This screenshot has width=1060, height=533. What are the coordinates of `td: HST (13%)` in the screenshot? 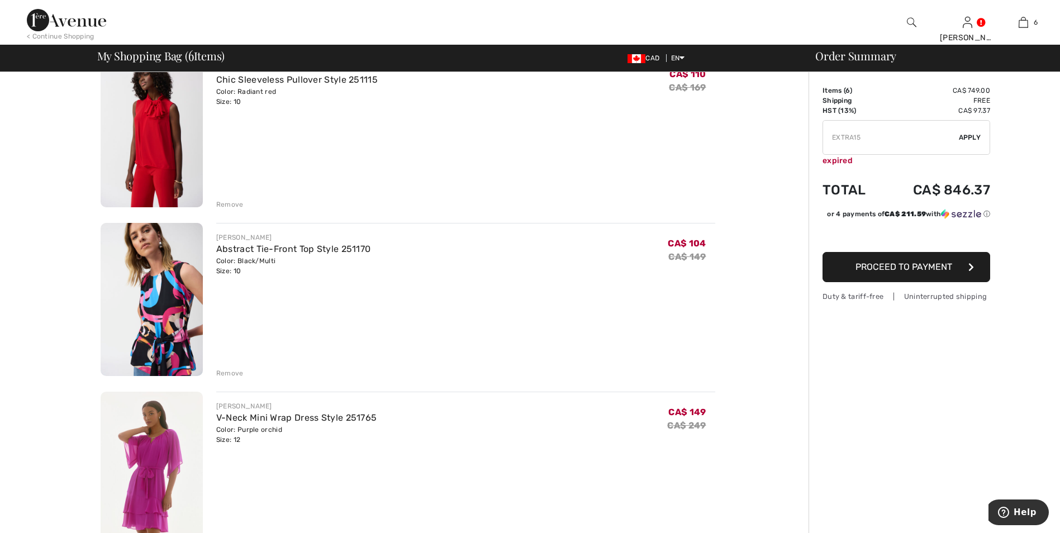 It's located at (853, 111).